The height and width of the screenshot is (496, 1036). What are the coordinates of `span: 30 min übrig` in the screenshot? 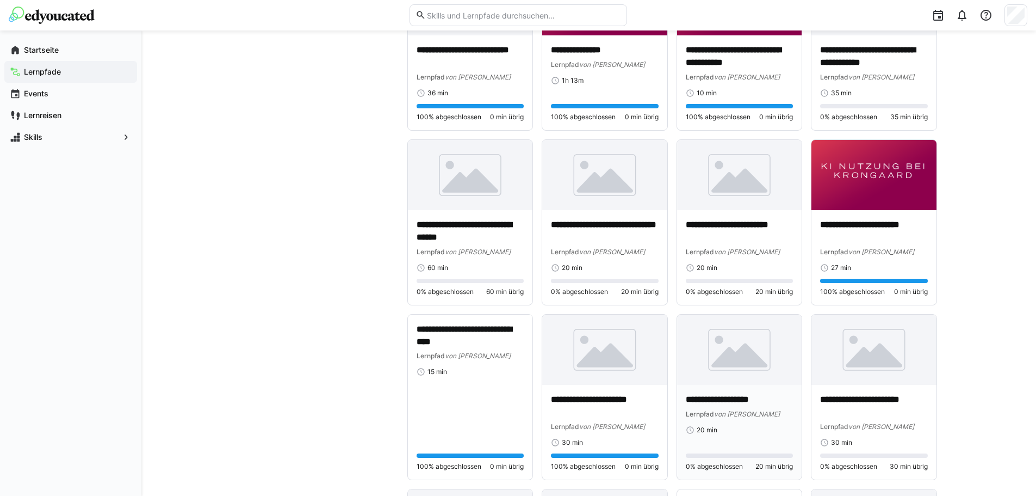 It's located at (909, 466).